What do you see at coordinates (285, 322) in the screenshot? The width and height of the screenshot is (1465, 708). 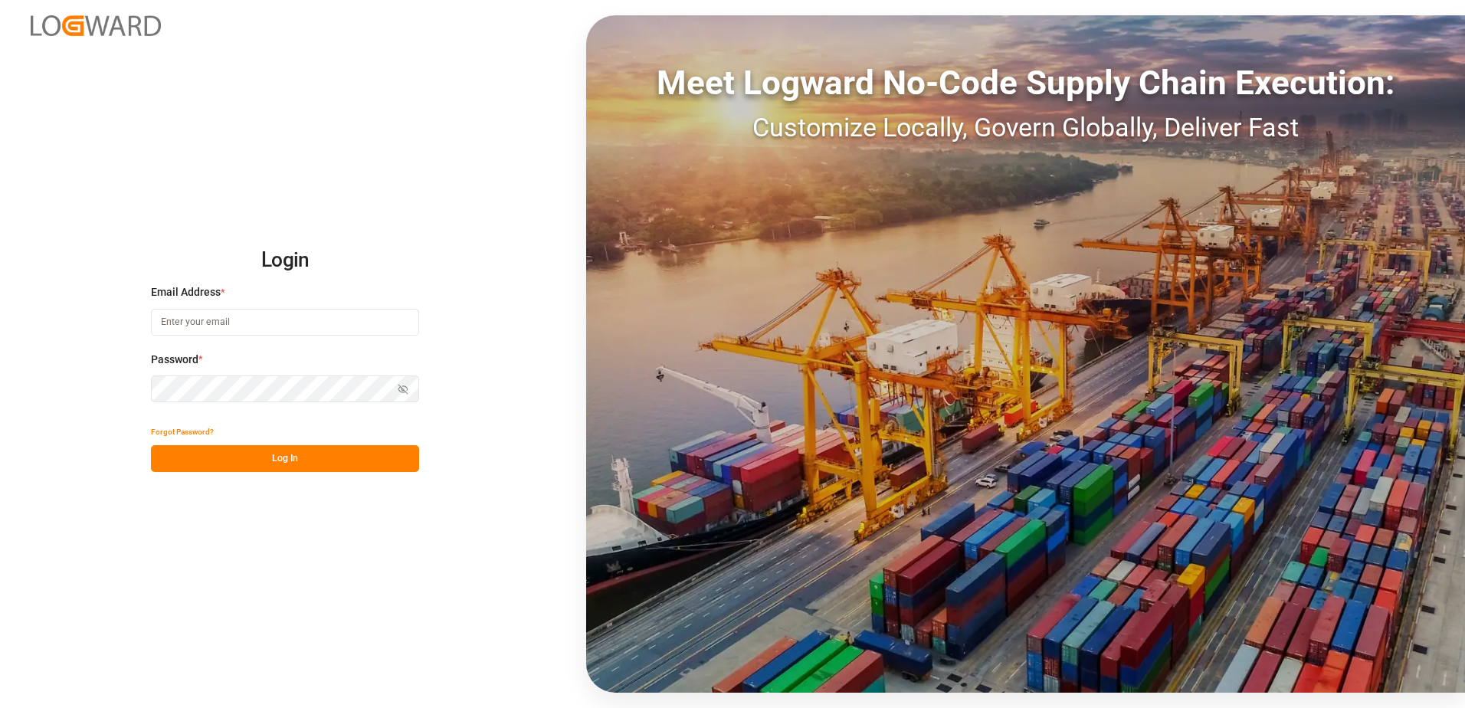 I see `input: Enter your email` at bounding box center [285, 322].